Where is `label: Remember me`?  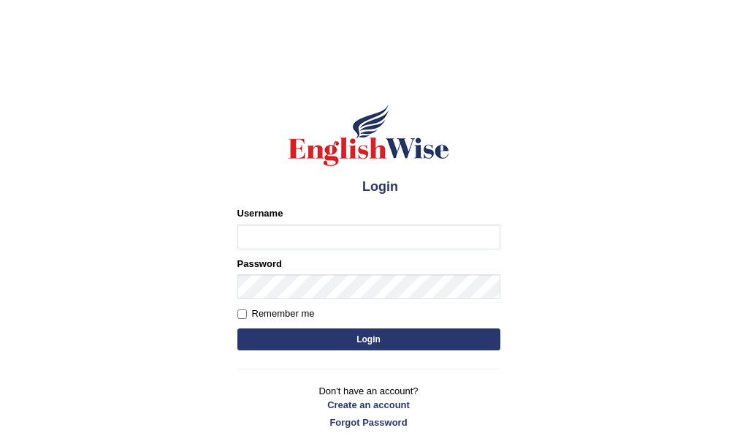 label: Remember me is located at coordinates (276, 314).